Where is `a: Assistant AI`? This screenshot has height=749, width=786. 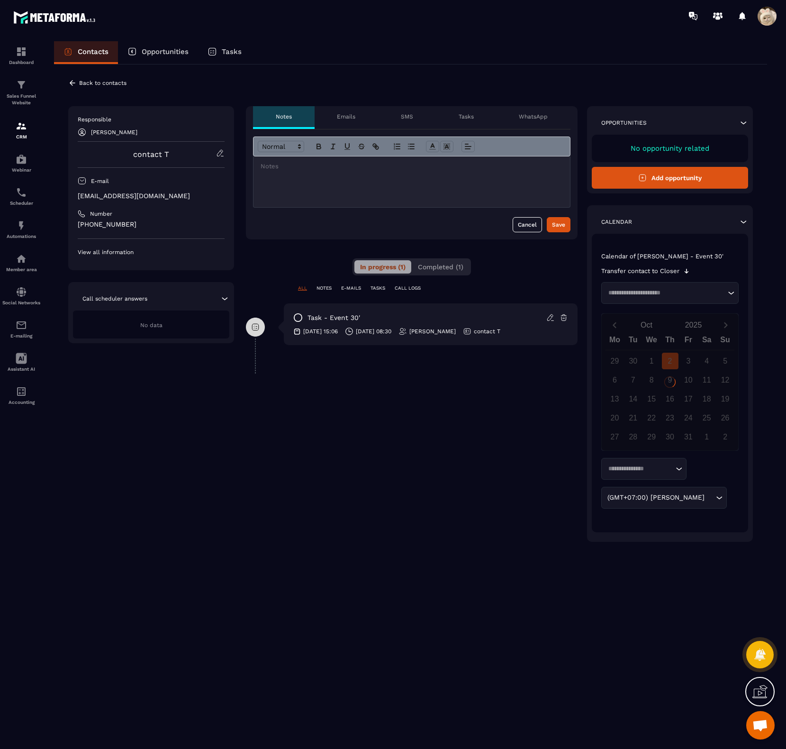 a: Assistant AI is located at coordinates (21, 362).